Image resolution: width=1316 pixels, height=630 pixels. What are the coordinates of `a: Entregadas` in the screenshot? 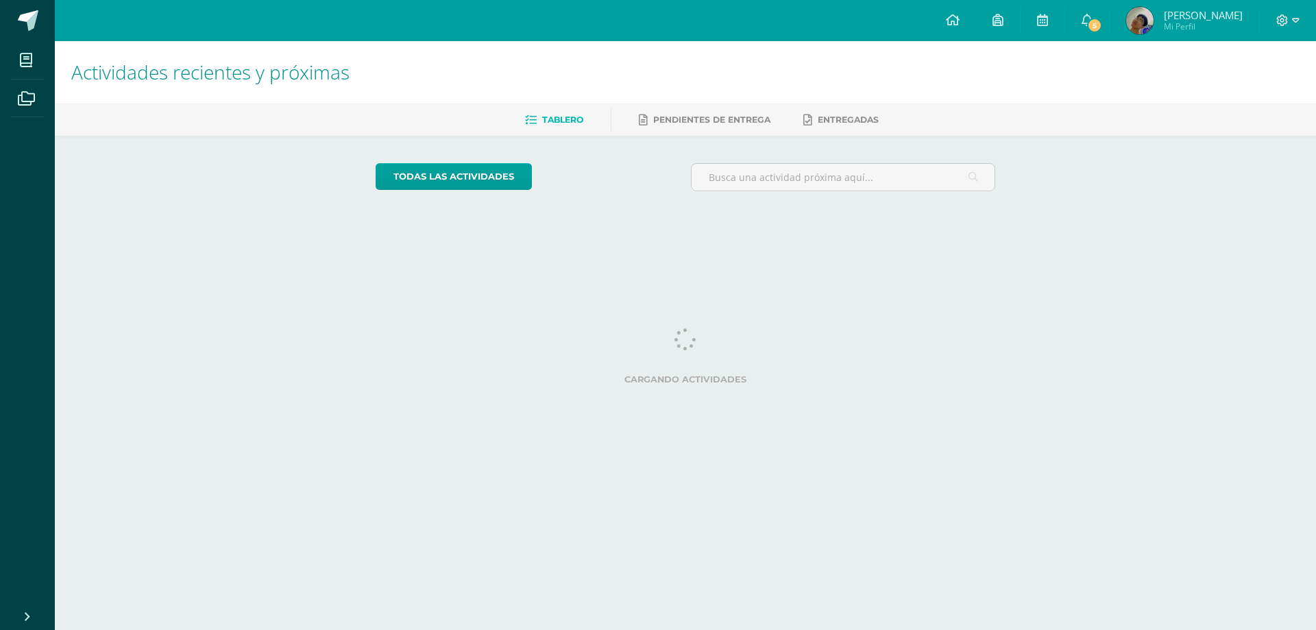 It's located at (841, 120).